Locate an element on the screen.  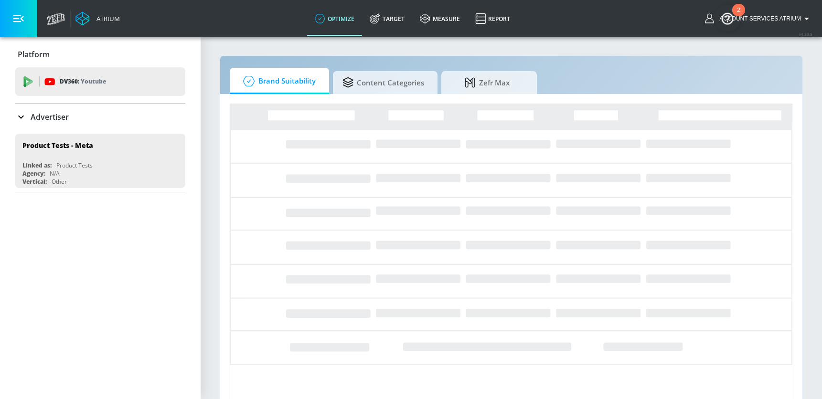
span: Zefr Max is located at coordinates (487, 83).